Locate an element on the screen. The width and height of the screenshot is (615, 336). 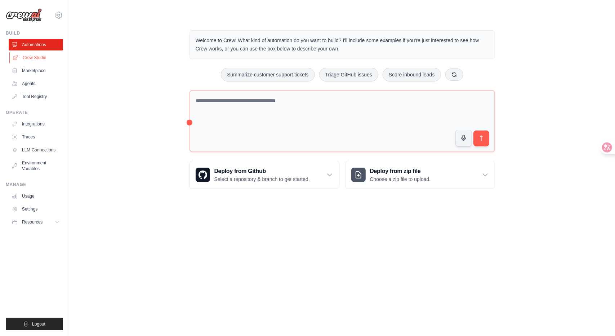
span: Resources is located at coordinates (32, 222).